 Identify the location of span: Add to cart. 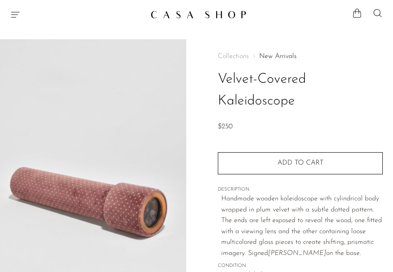
(300, 163).